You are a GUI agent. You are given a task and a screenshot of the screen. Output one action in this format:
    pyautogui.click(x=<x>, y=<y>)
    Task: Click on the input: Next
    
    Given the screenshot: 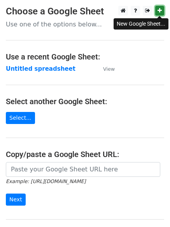 What is the action you would take?
    pyautogui.click(x=16, y=200)
    